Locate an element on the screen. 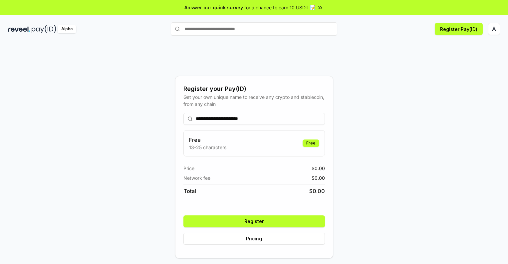 This screenshot has width=508, height=264. div: Get your own unique name to receive any crypto and stablecoin, from any chain is located at coordinates (254, 101).